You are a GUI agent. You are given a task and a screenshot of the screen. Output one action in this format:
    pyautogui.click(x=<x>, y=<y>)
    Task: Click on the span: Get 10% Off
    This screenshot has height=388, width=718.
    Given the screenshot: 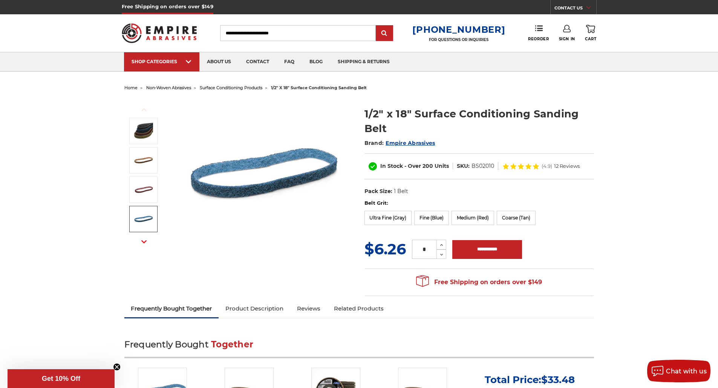 What is the action you would take?
    pyautogui.click(x=61, y=379)
    